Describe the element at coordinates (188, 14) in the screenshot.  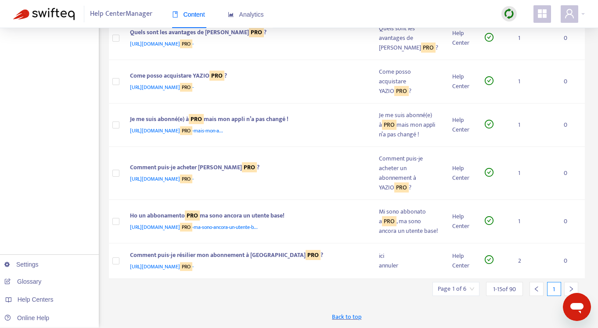
I see `span: Content` at that location.